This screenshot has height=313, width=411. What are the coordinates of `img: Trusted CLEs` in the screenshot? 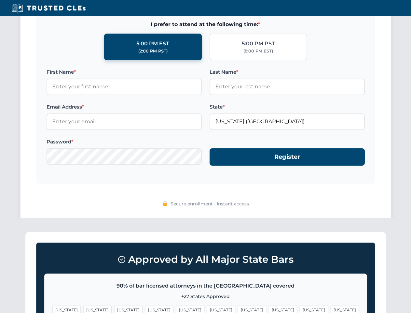 It's located at (49, 8).